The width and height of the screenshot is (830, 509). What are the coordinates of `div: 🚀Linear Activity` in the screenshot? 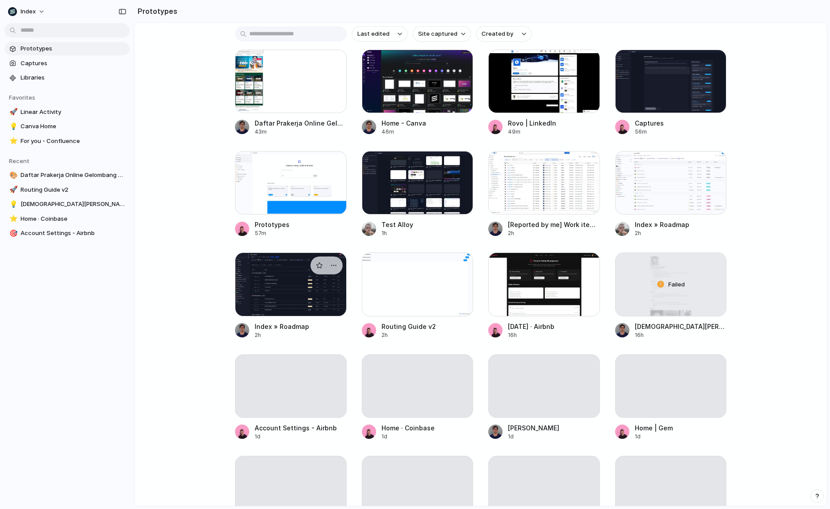 It's located at (67, 112).